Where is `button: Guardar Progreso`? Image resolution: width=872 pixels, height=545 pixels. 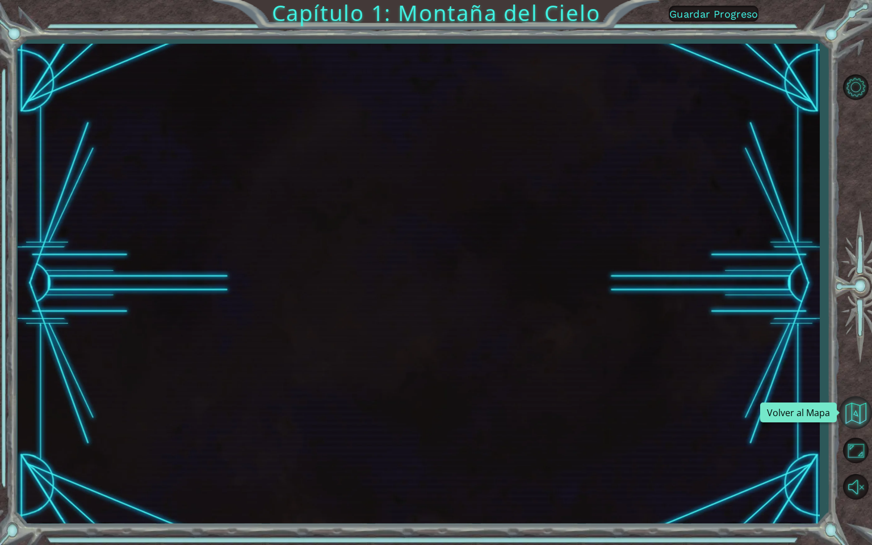
button: Guardar Progreso is located at coordinates (714, 14).